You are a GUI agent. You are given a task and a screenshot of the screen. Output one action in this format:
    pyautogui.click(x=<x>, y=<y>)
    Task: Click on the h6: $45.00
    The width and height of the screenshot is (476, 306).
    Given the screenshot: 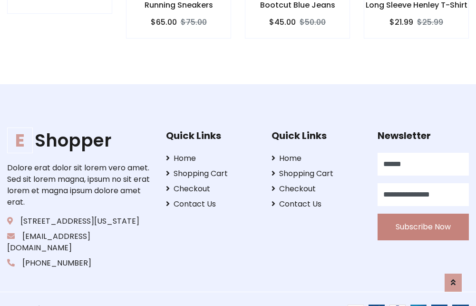 What is the action you would take?
    pyautogui.click(x=283, y=22)
    